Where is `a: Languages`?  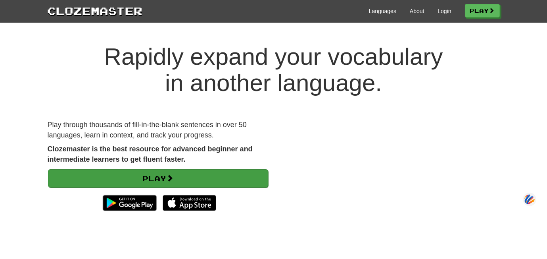 a: Languages is located at coordinates (382, 11).